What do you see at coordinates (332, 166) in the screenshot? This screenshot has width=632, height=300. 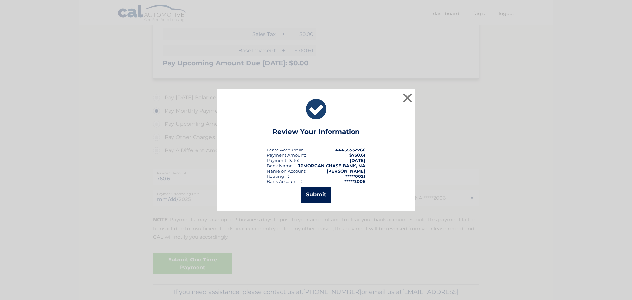 I see `strong: JPMORGAN CHASE BANK, NA` at bounding box center [332, 166].